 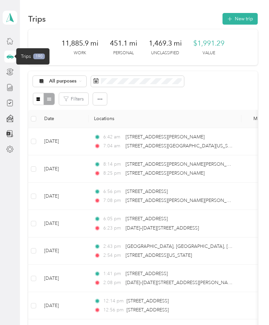 I want to click on span: 2:43 pm, so click(x=113, y=246).